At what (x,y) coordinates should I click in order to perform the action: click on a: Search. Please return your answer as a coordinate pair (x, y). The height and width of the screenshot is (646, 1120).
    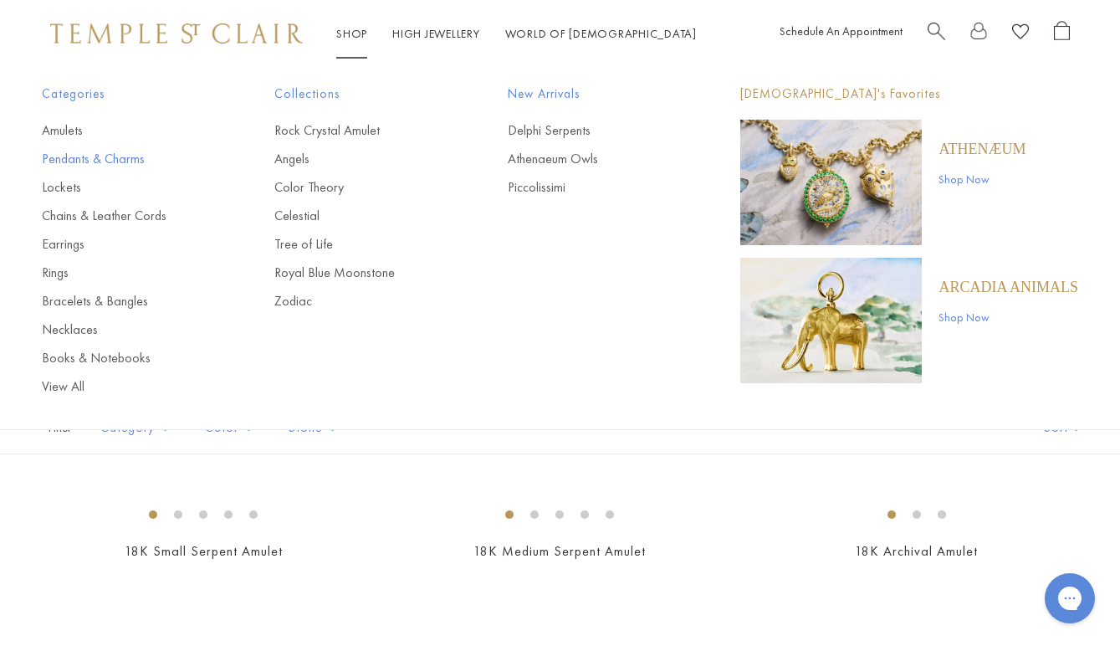
    Looking at the image, I should click on (936, 33).